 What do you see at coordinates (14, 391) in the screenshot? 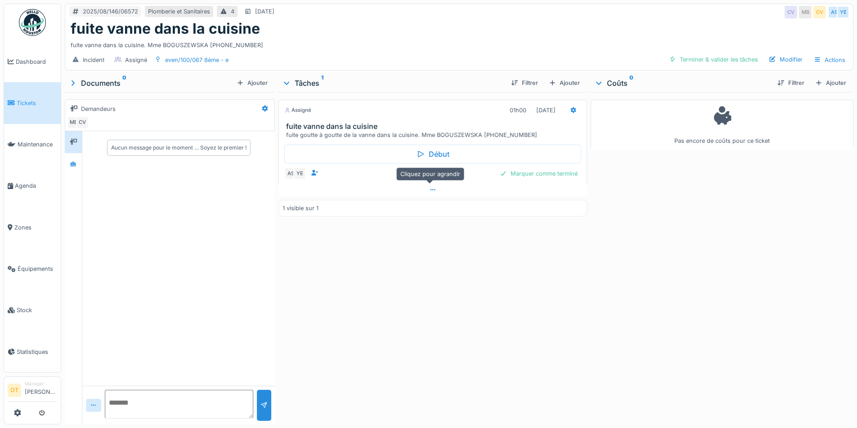
I see `li: OT` at bounding box center [14, 391].